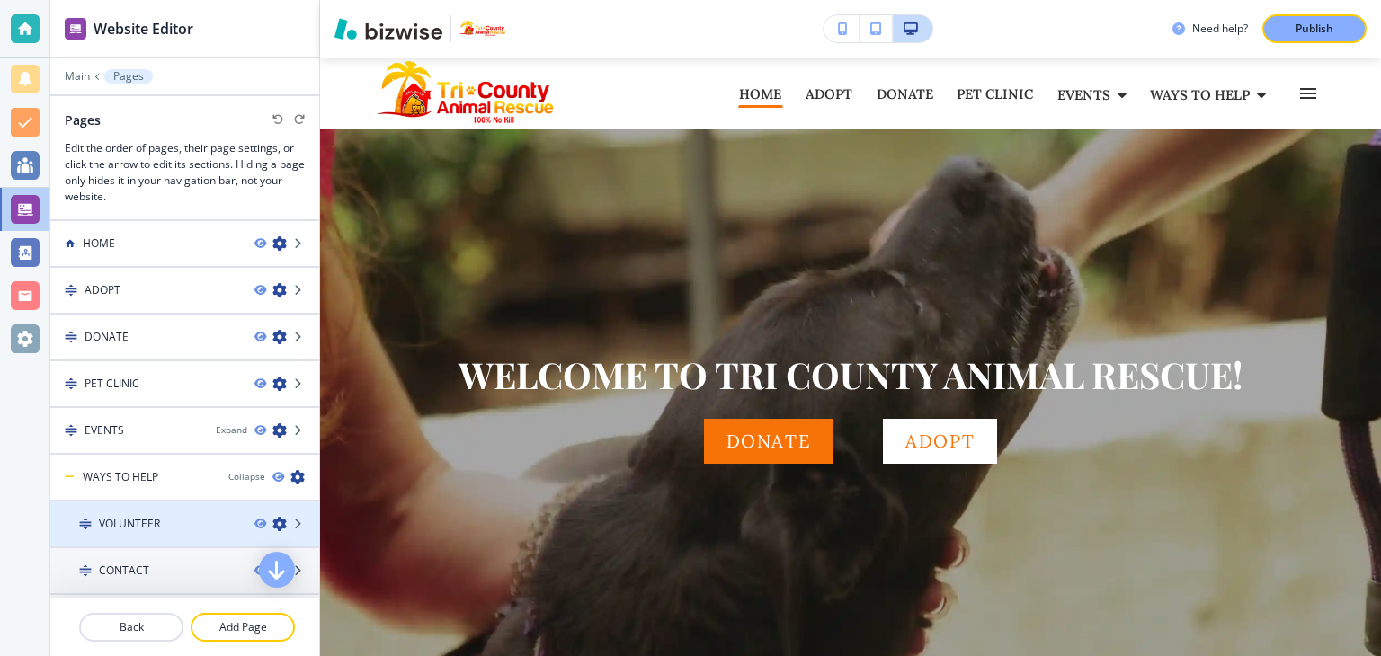 The height and width of the screenshot is (656, 1381). What do you see at coordinates (184, 548) in the screenshot?
I see `div: WAYS TO HELPCollapseDragVOLUNTEERDragCONTACTDragCORPORATE SPONSORS` at bounding box center [184, 548].